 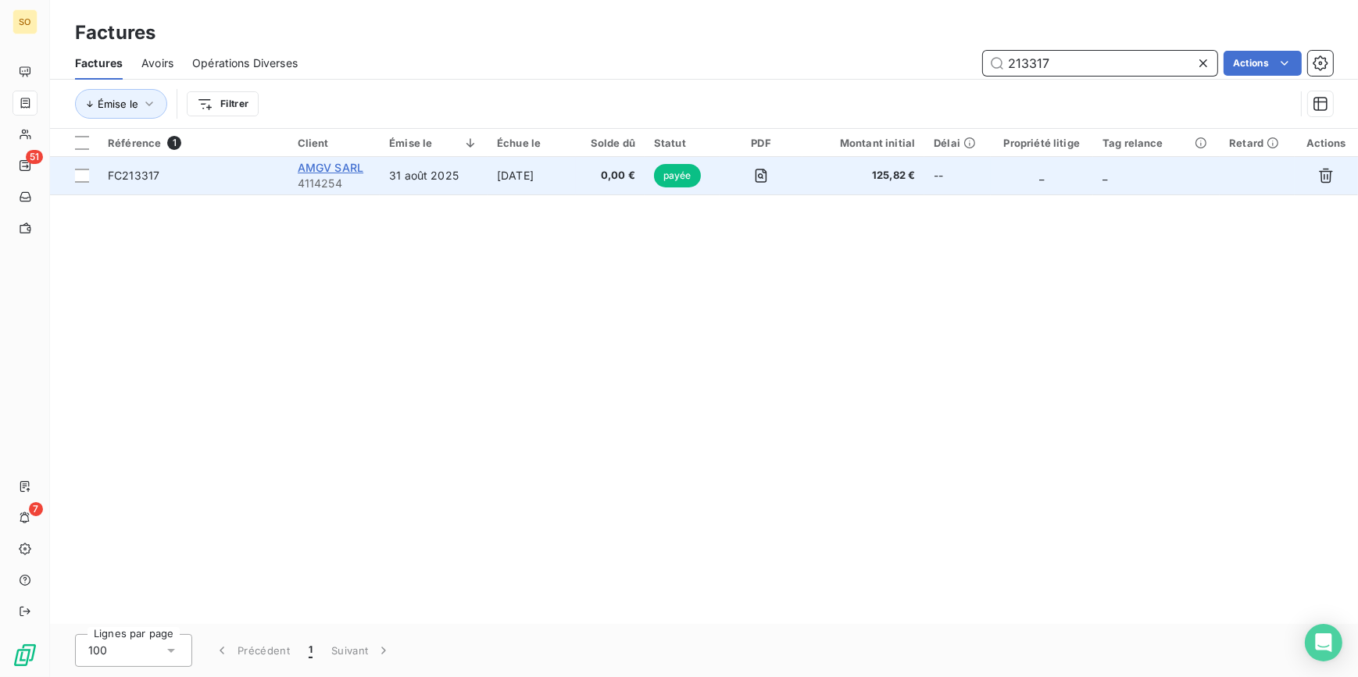 What do you see at coordinates (1156, 143) in the screenshot?
I see `div: Tag relance` at bounding box center [1156, 143].